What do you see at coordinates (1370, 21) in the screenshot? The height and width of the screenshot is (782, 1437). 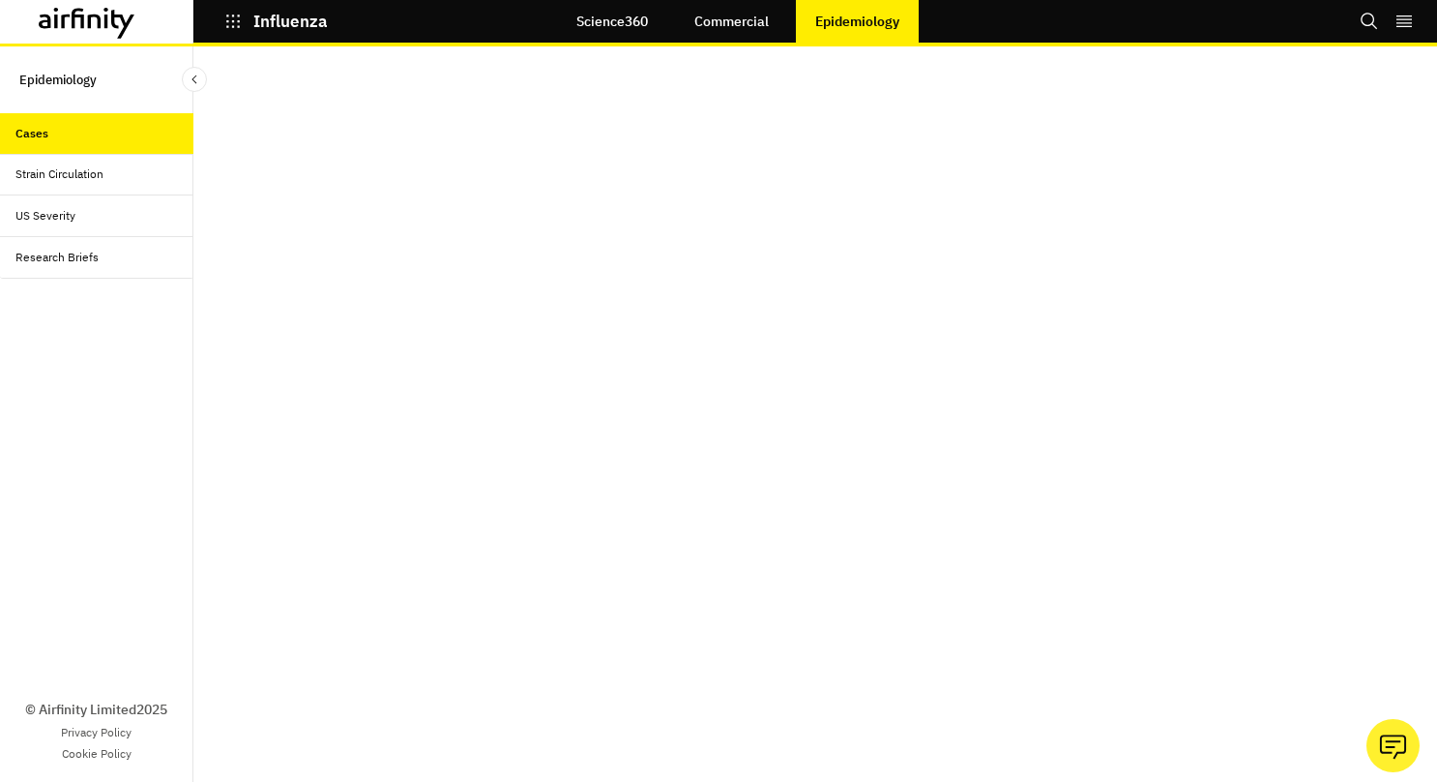 I see `button: Search` at bounding box center [1370, 21].